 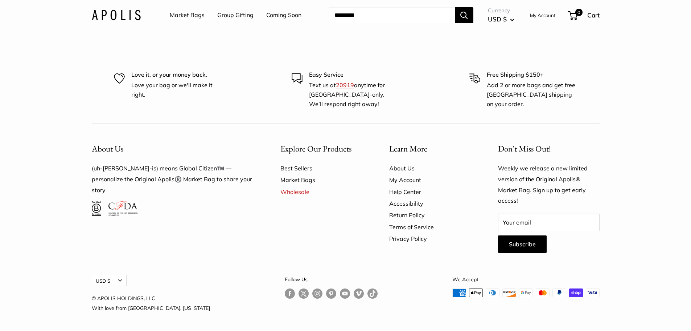 What do you see at coordinates (322, 148) in the screenshot?
I see `button: Explore Our Products` at bounding box center [322, 148].